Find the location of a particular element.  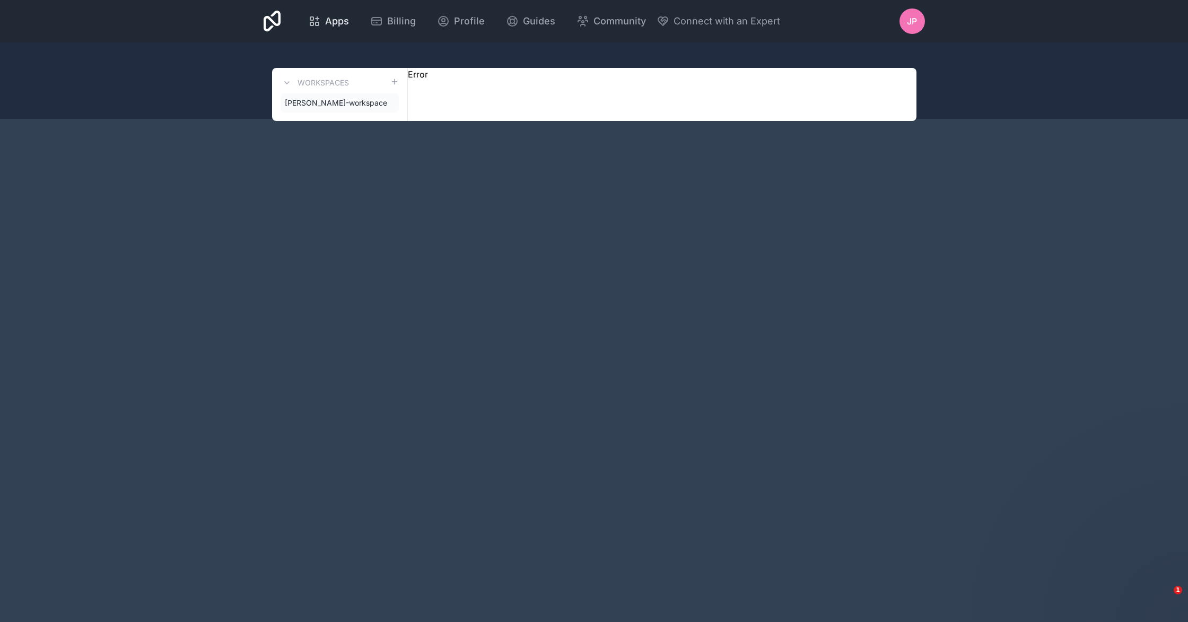

span: Apps is located at coordinates (337, 21).